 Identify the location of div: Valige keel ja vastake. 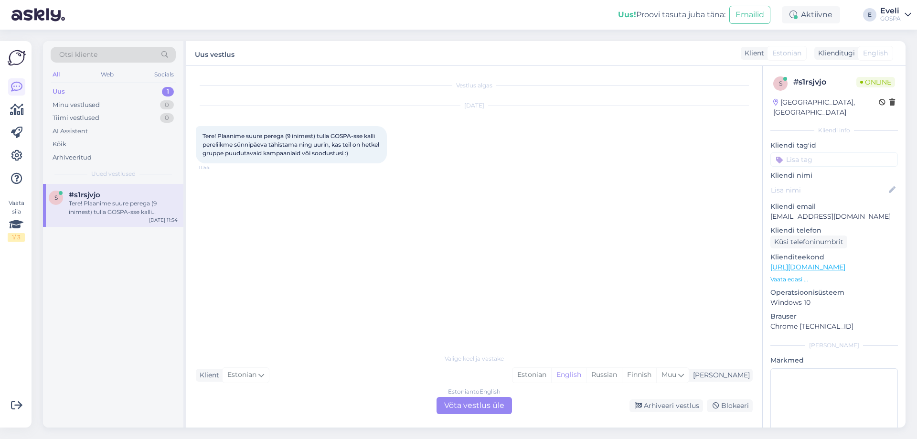
(474, 359).